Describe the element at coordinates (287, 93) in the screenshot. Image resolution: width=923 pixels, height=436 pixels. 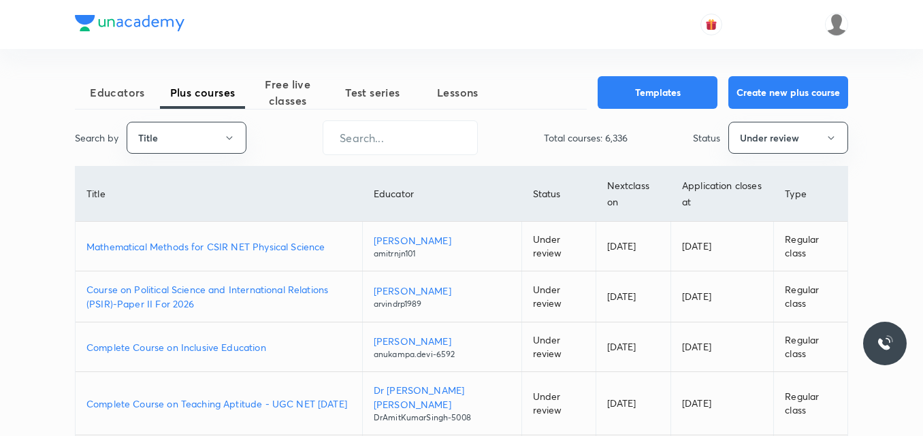
I see `span: Free live classes` at that location.